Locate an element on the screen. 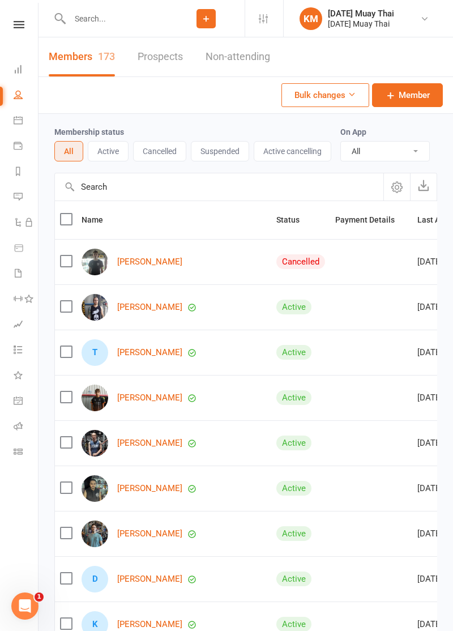  button: Active is located at coordinates (108, 151).